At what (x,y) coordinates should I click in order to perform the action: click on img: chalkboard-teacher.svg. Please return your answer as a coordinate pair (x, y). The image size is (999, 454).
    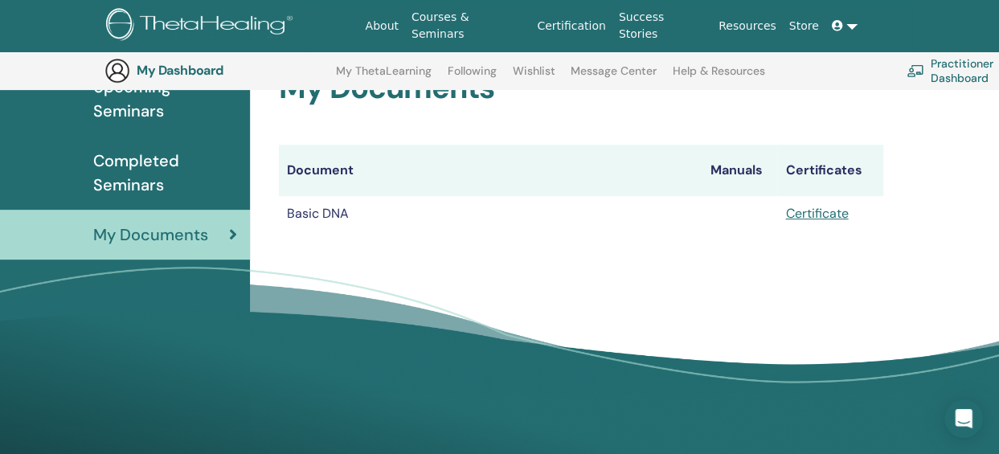
    Looking at the image, I should click on (916, 71).